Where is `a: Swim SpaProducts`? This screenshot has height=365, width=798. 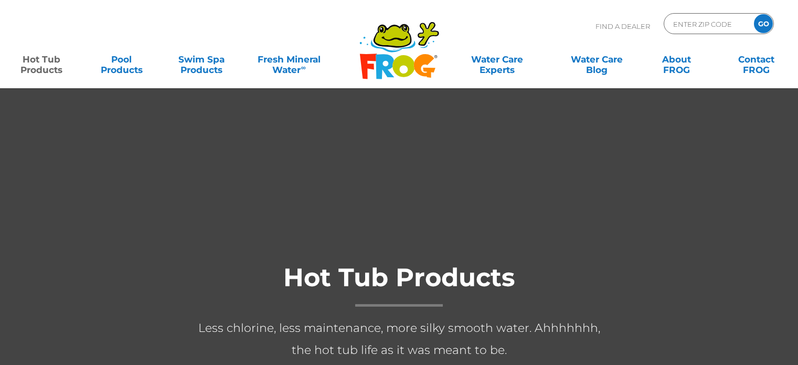
a: Swim SpaProducts is located at coordinates (201, 59).